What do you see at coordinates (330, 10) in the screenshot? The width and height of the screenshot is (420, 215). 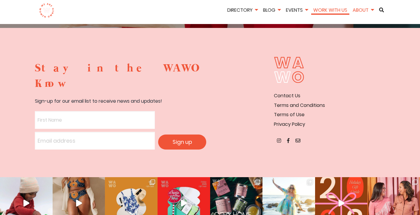 I see `a: Work With Us` at bounding box center [330, 10].